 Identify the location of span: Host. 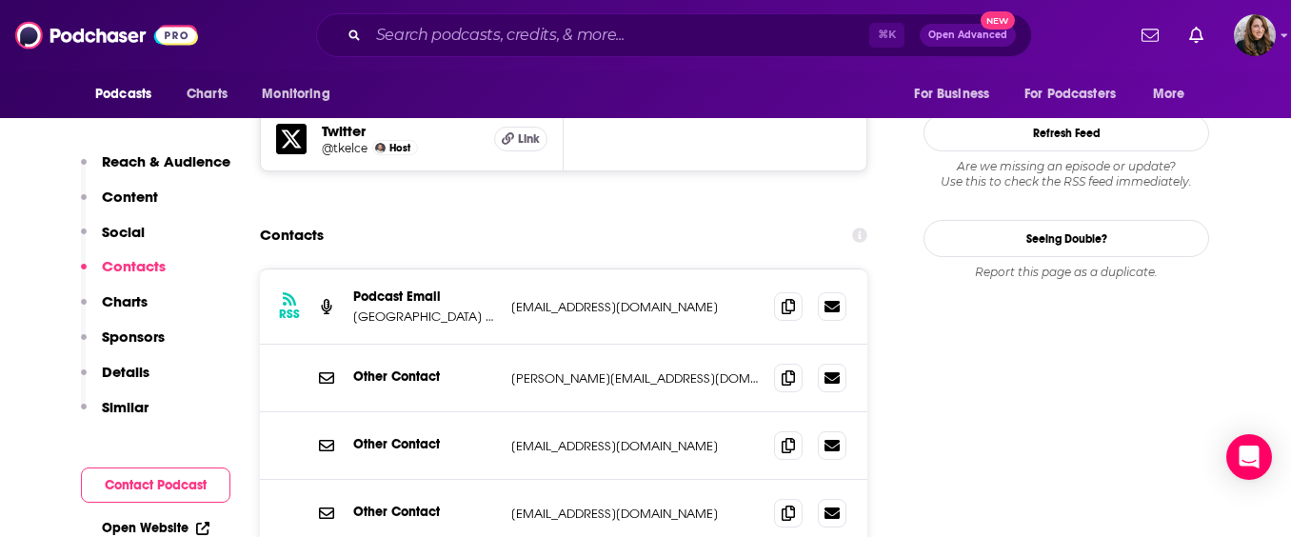
(400, 148).